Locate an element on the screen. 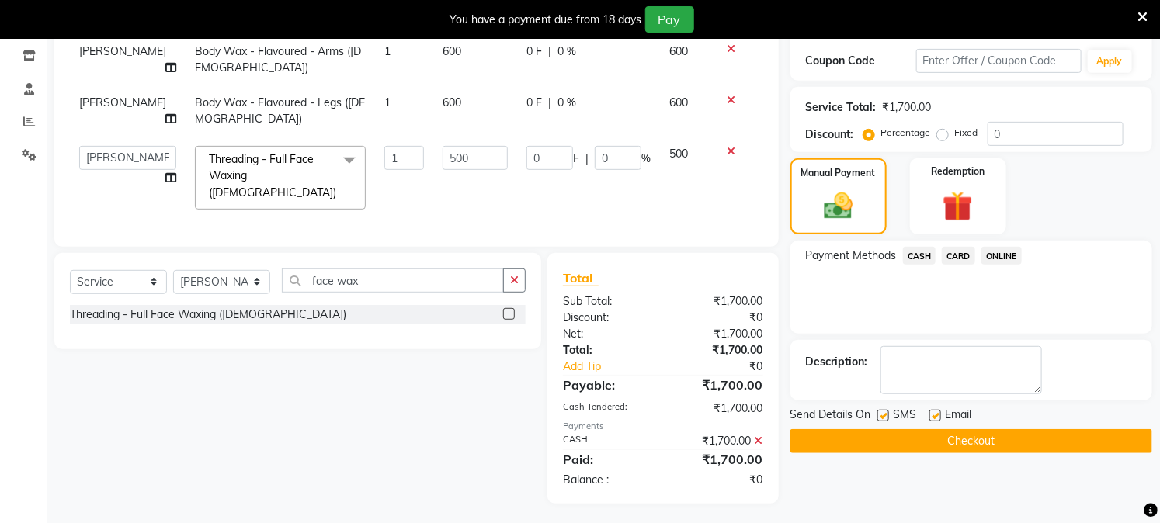 The image size is (1160, 523). label: Manual Payment is located at coordinates (838, 173).